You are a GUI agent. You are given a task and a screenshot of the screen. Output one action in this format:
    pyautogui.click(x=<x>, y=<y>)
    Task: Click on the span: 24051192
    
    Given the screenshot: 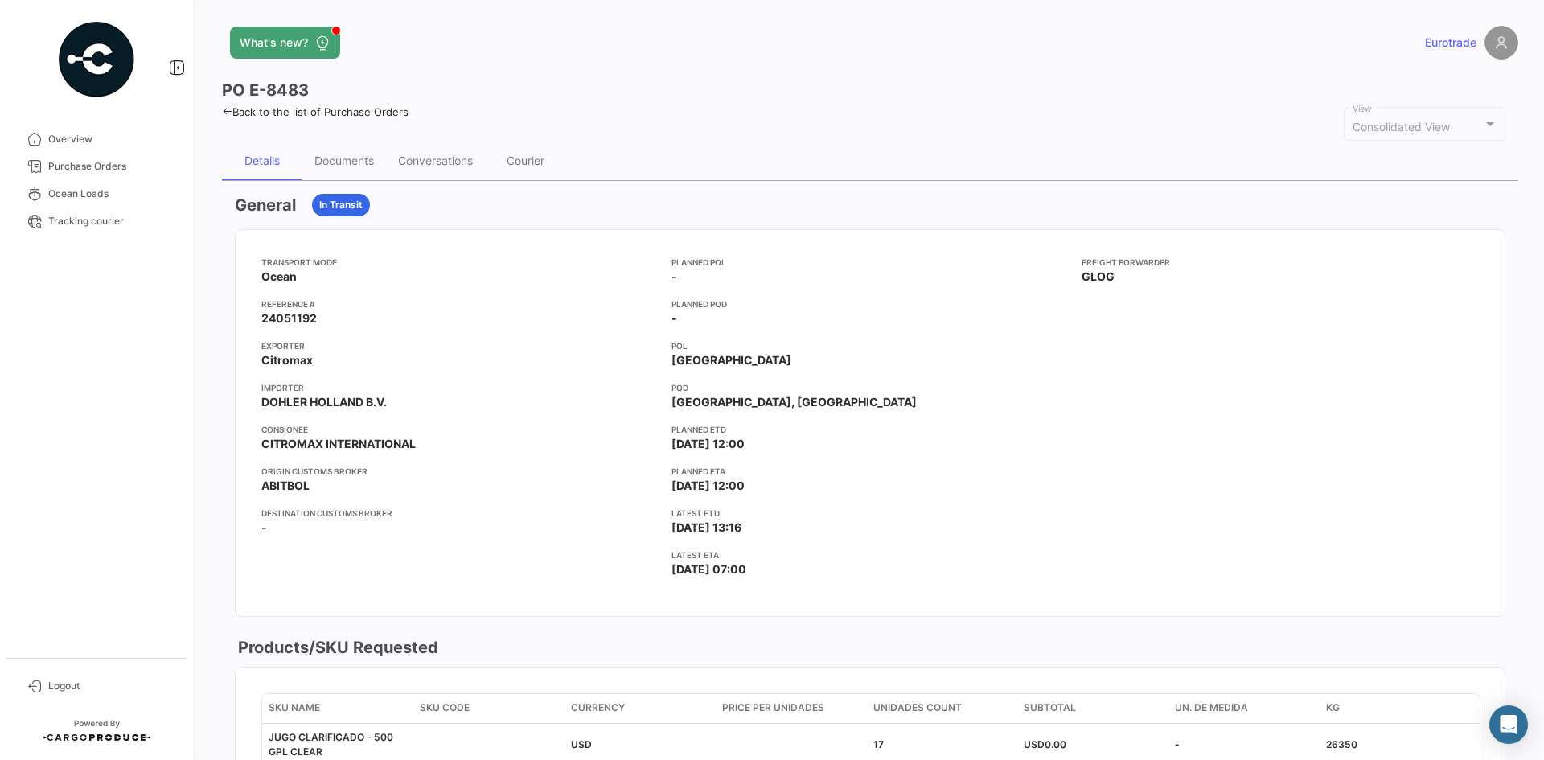 What is the action you would take?
    pyautogui.click(x=289, y=319)
    